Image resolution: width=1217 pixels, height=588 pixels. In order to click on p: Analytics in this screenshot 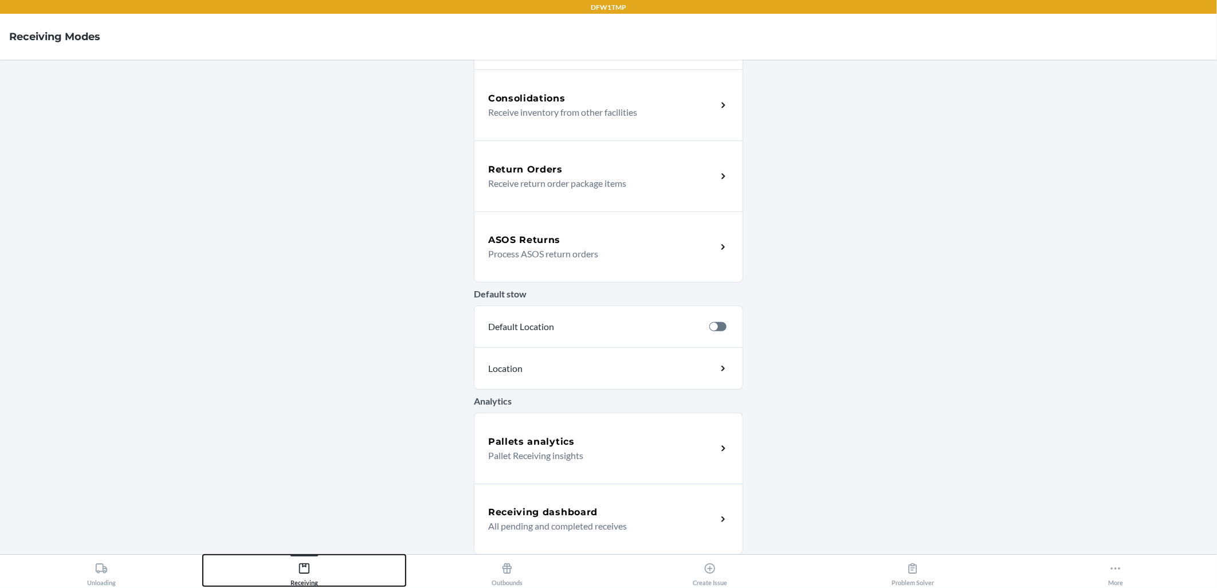, I will do `click(608, 401)`.